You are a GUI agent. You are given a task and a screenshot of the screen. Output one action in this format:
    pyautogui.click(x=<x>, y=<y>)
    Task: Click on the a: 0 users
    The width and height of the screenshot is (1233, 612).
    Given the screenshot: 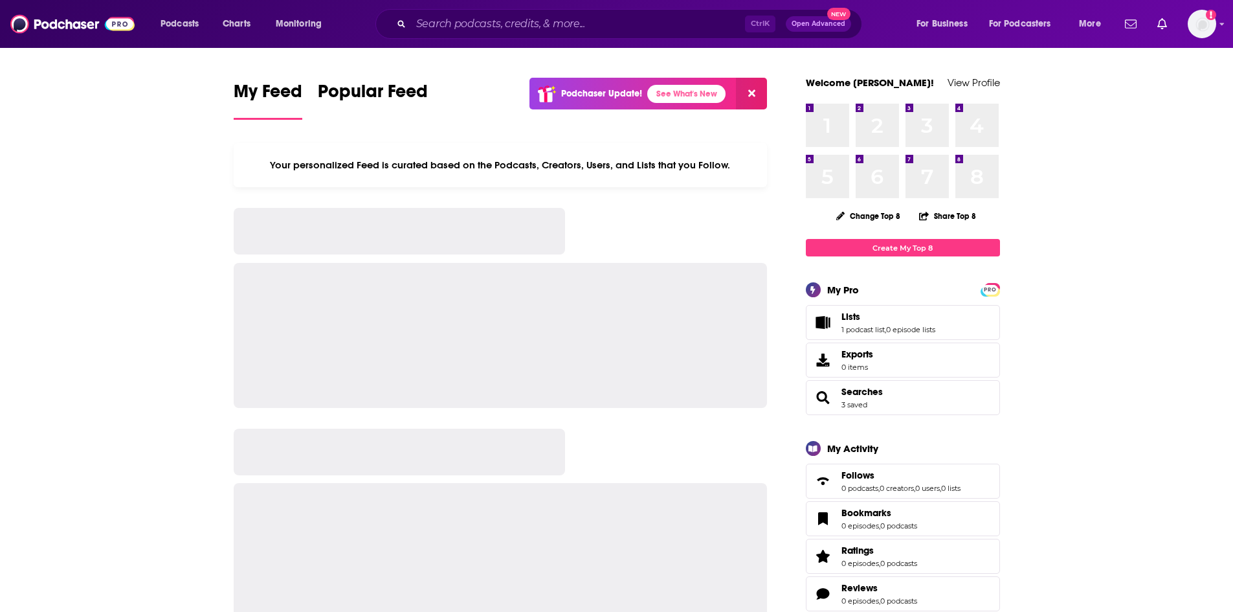 What is the action you would take?
    pyautogui.click(x=928, y=488)
    